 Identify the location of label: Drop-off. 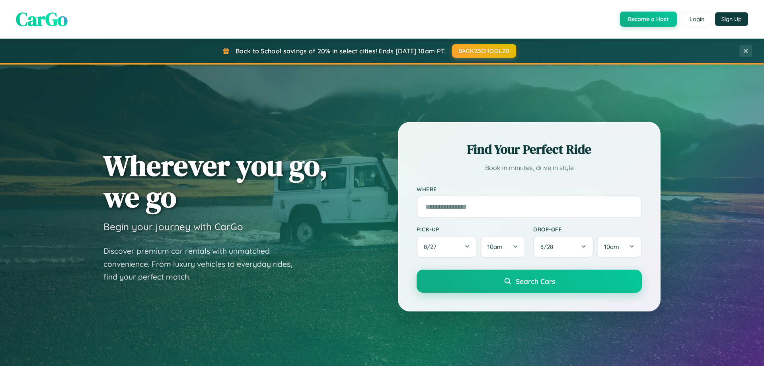
(587, 229).